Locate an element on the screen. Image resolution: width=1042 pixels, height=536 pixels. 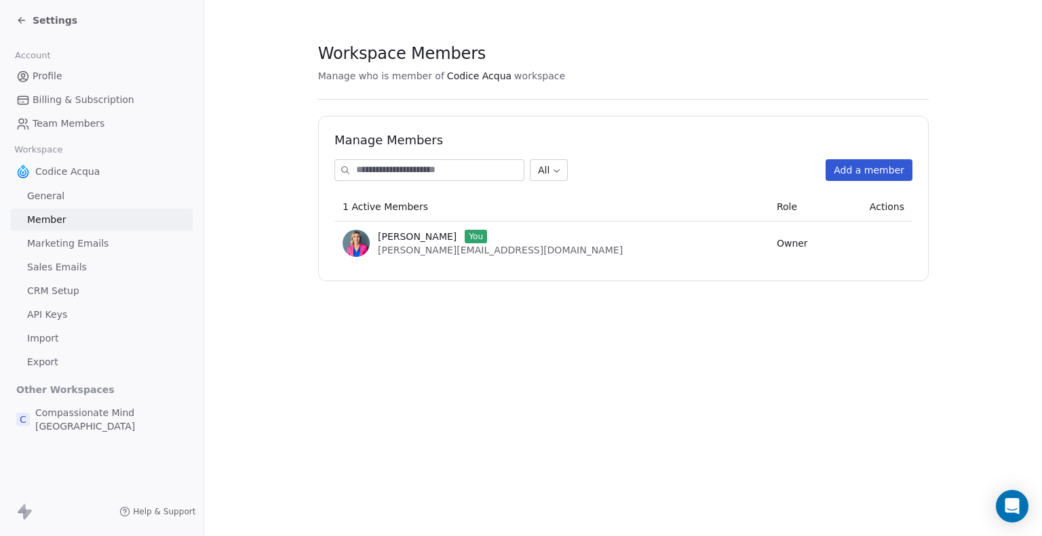
a: Team Members is located at coordinates (102, 123).